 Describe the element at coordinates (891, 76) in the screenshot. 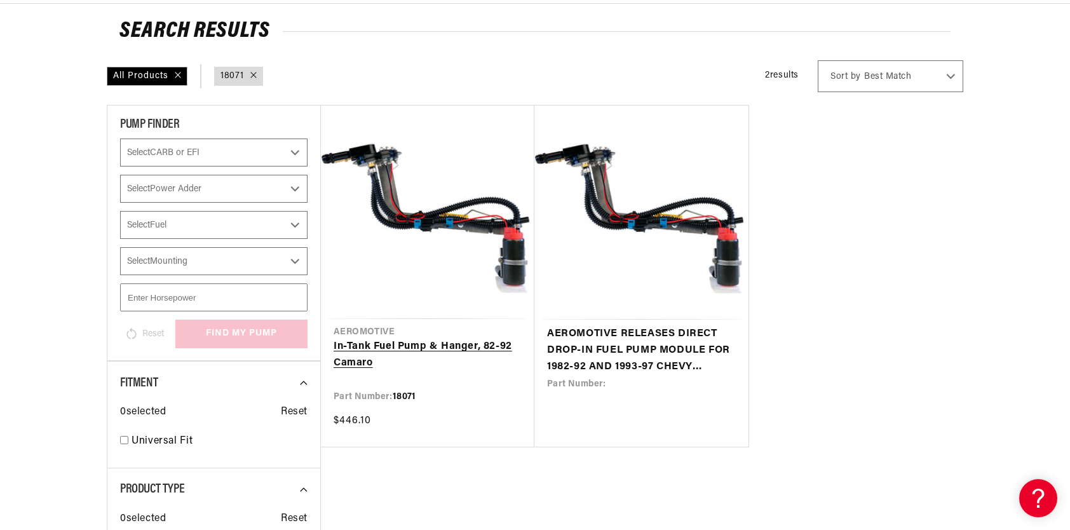

I see `select: Sort by` at that location.